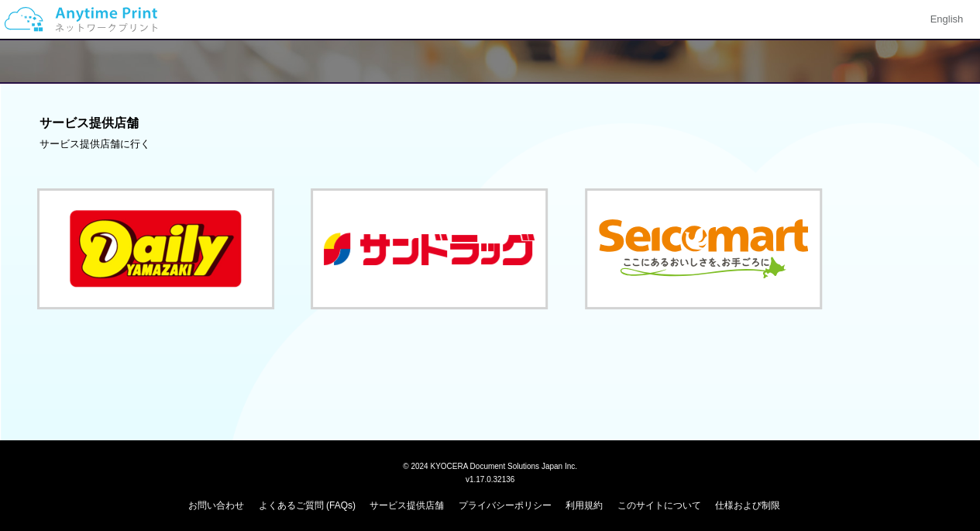 The width and height of the screenshot is (980, 531). Describe the element at coordinates (490, 144) in the screenshot. I see `div: サービス提供店舗に行く` at that location.